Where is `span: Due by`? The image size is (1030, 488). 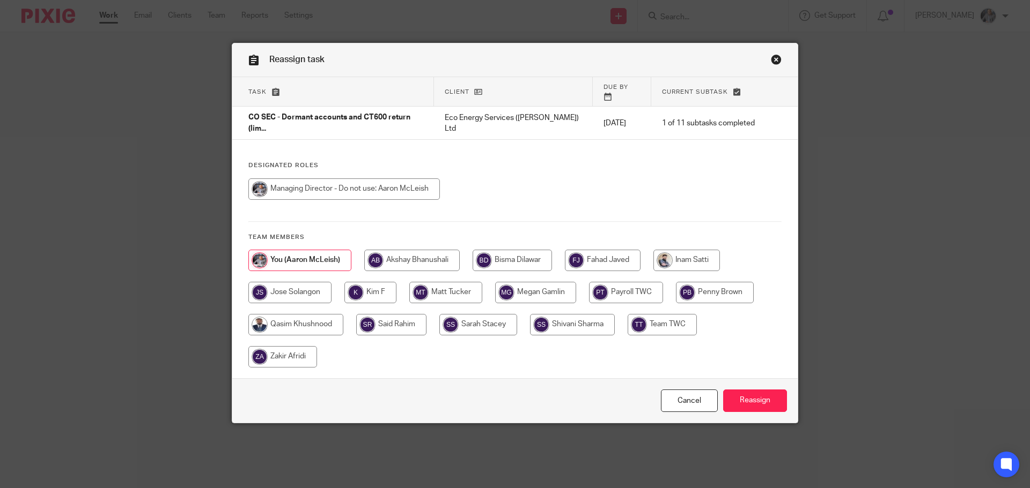
span: Due by is located at coordinates (616, 87).